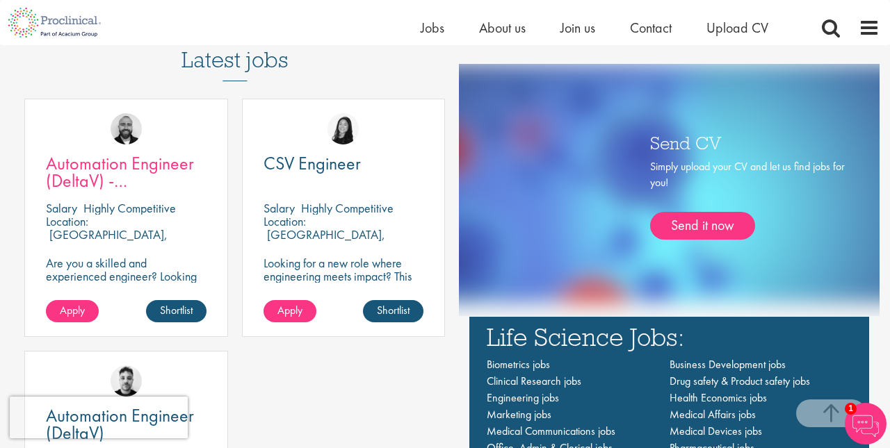 This screenshot has height=448, width=890. Describe the element at coordinates (343, 129) in the screenshot. I see `img: Numhom Sudsok` at that location.